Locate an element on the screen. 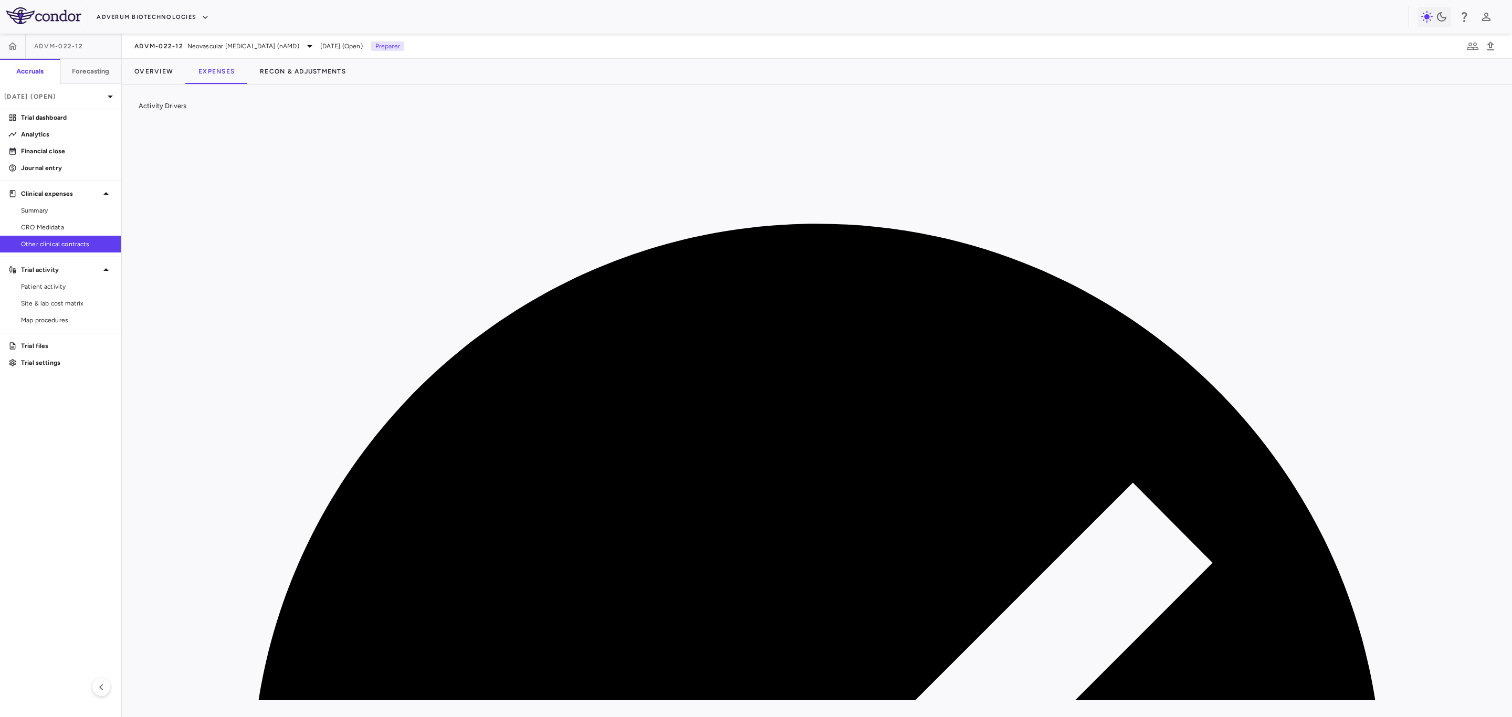 The image size is (1512, 717). span: Other clinical contracts is located at coordinates (67, 244).